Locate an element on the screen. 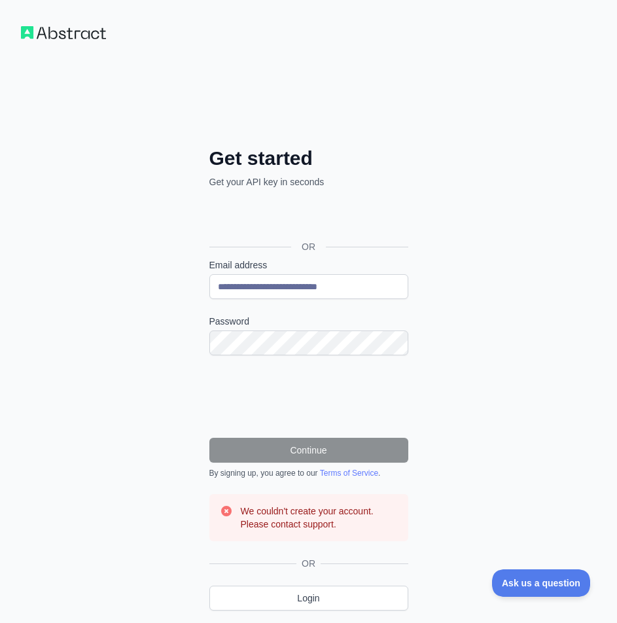  p: Get your API key in seconds is located at coordinates (309, 182).